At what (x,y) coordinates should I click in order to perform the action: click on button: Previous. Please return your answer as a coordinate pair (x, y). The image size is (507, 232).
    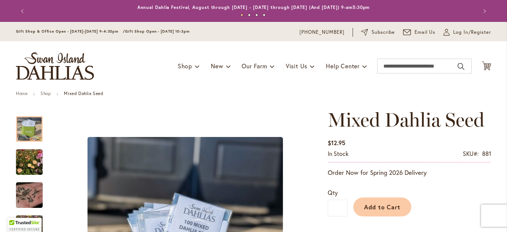
    Looking at the image, I should click on (23, 11).